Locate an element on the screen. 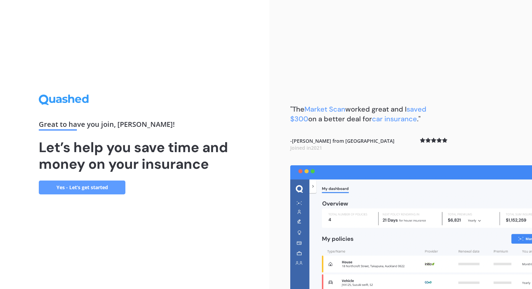  img: dashboard.webp is located at coordinates (411, 227).